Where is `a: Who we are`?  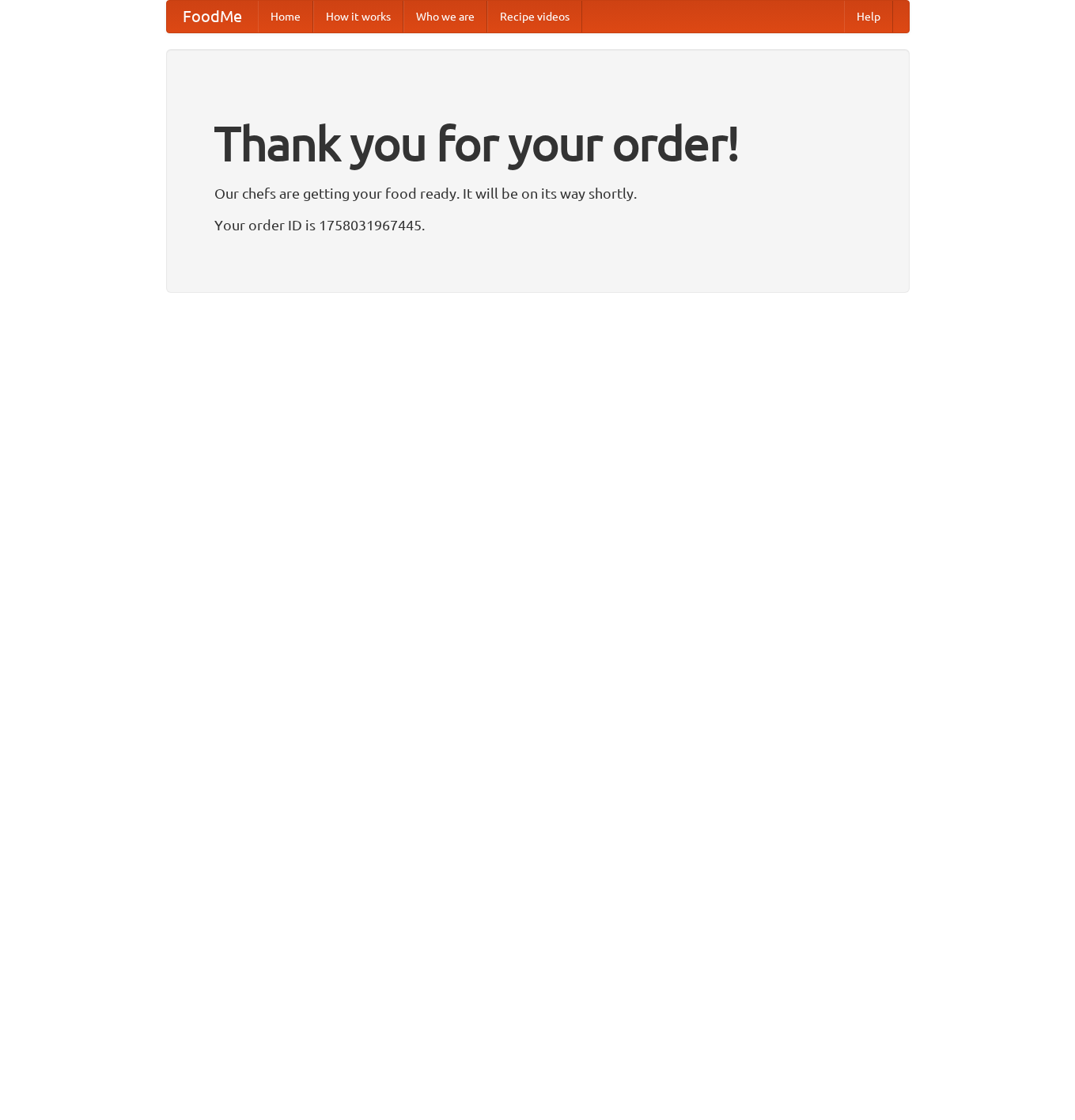
a: Who we are is located at coordinates (446, 17).